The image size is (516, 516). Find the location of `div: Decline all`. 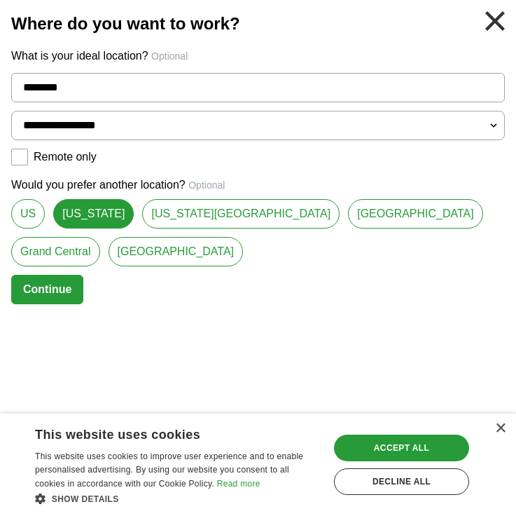

div: Decline all is located at coordinates (402, 481).